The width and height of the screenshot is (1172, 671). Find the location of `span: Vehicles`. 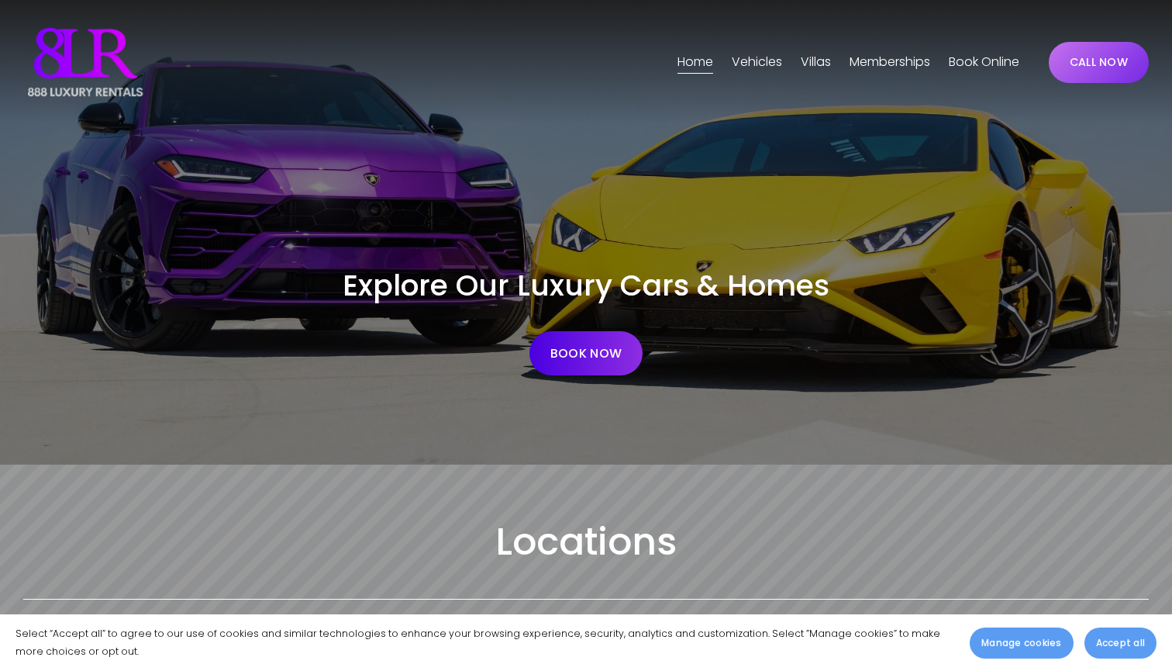

span: Vehicles is located at coordinates (757, 62).